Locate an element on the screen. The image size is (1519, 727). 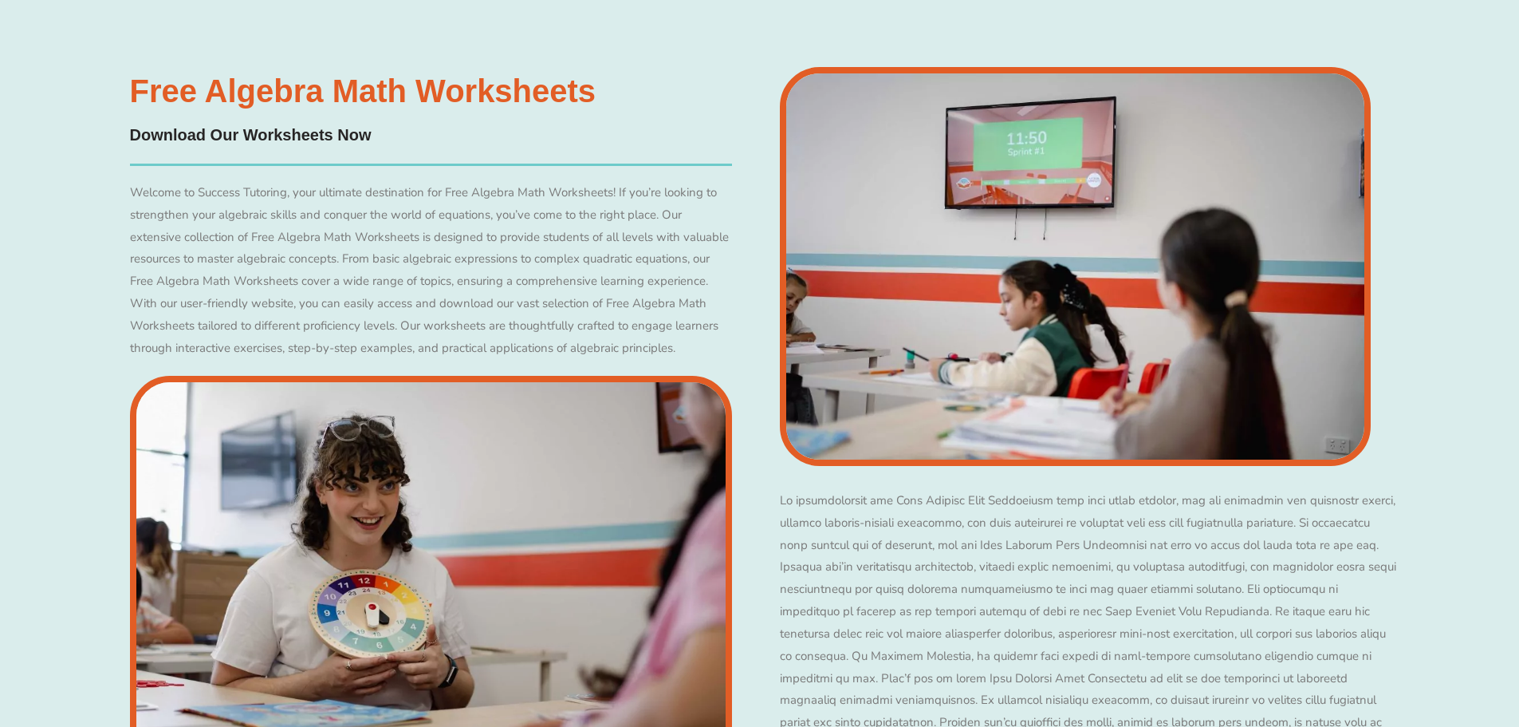
h3: Free Algebra Math Worksheets is located at coordinates (431, 91).